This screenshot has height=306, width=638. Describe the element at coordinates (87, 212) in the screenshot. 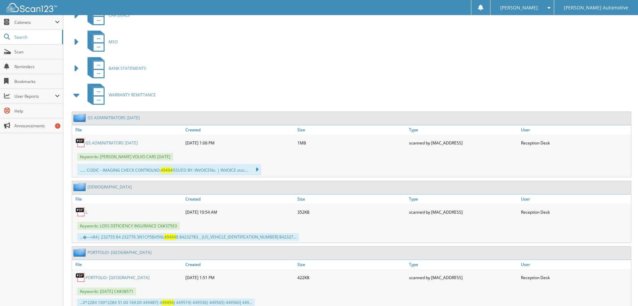

I see `a: L` at that location.